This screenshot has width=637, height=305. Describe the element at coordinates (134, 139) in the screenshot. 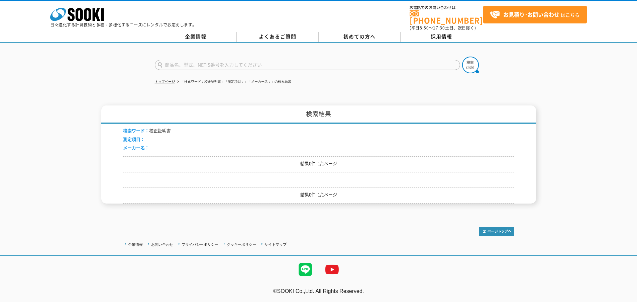

I see `span: 測定項目：` at that location.